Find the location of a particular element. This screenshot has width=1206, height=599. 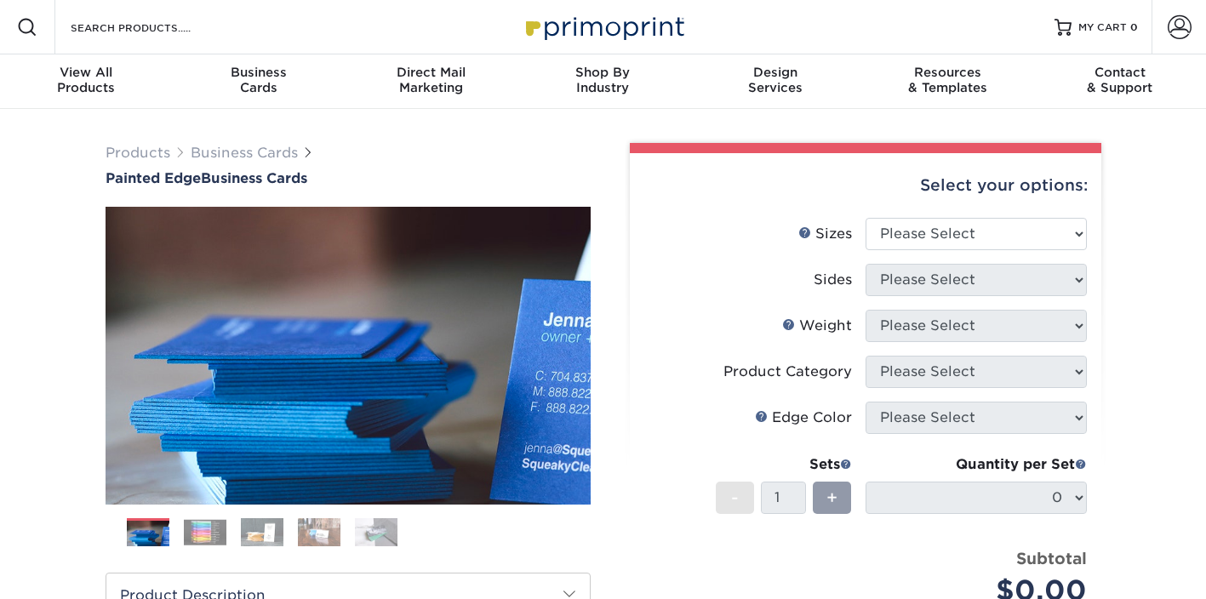

div: Sides is located at coordinates (832, 280).